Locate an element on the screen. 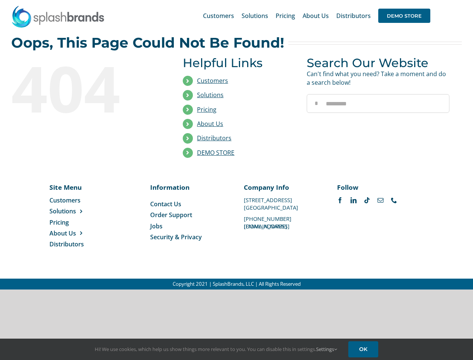  a: Settings is located at coordinates (327, 349).